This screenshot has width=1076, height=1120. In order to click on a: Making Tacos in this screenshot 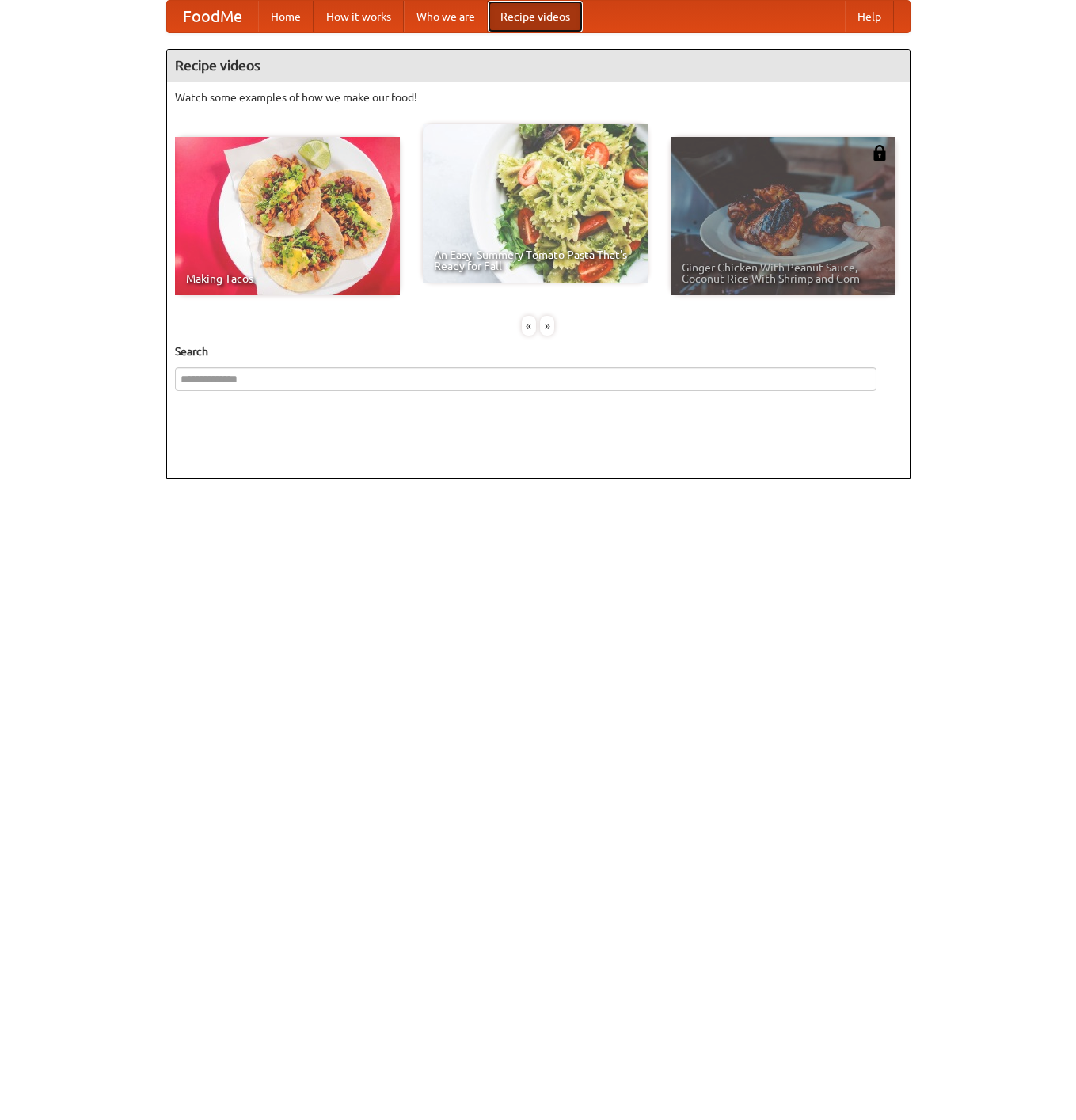, I will do `click(288, 216)`.